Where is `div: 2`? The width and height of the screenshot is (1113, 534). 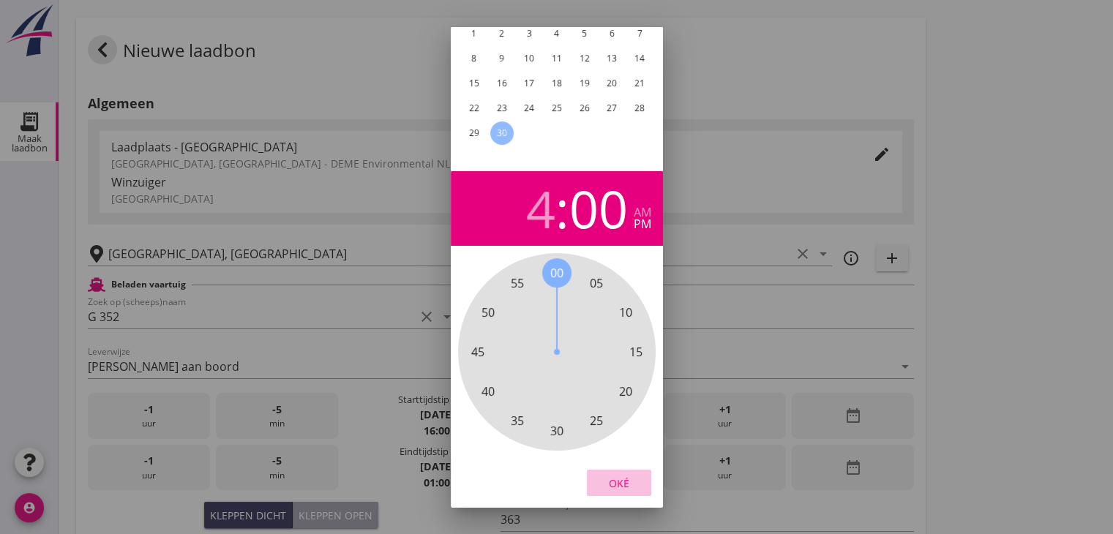 div: 2 is located at coordinates (501, 34).